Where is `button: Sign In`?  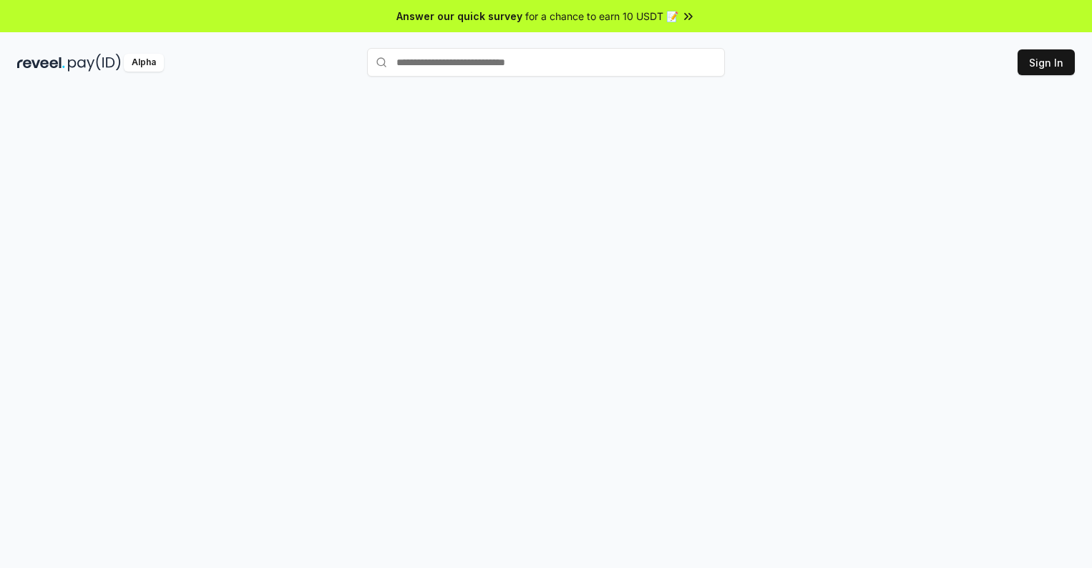 button: Sign In is located at coordinates (1046, 62).